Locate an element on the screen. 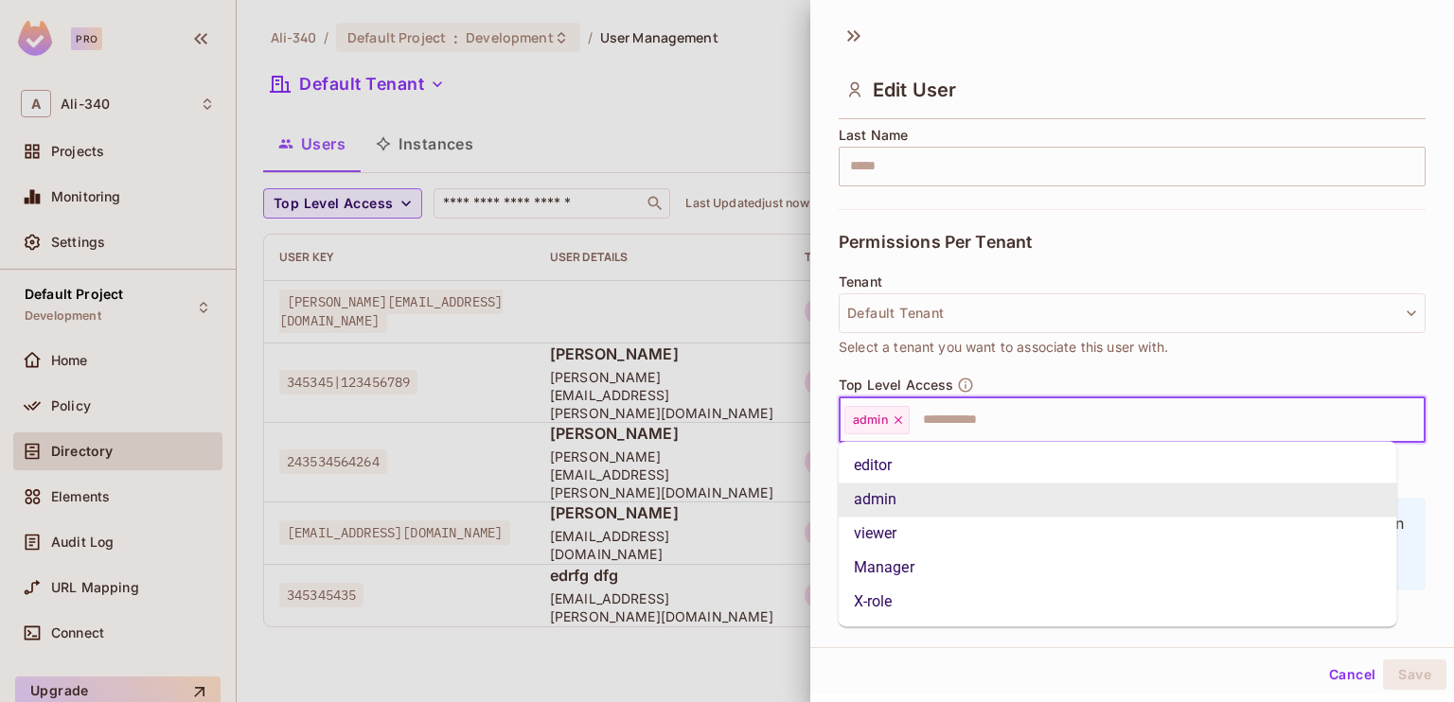  li: editor is located at coordinates (1118, 466).